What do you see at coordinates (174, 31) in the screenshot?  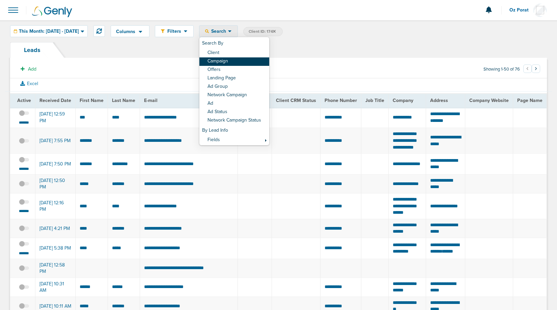 I see `span: Filters` at bounding box center [174, 31].